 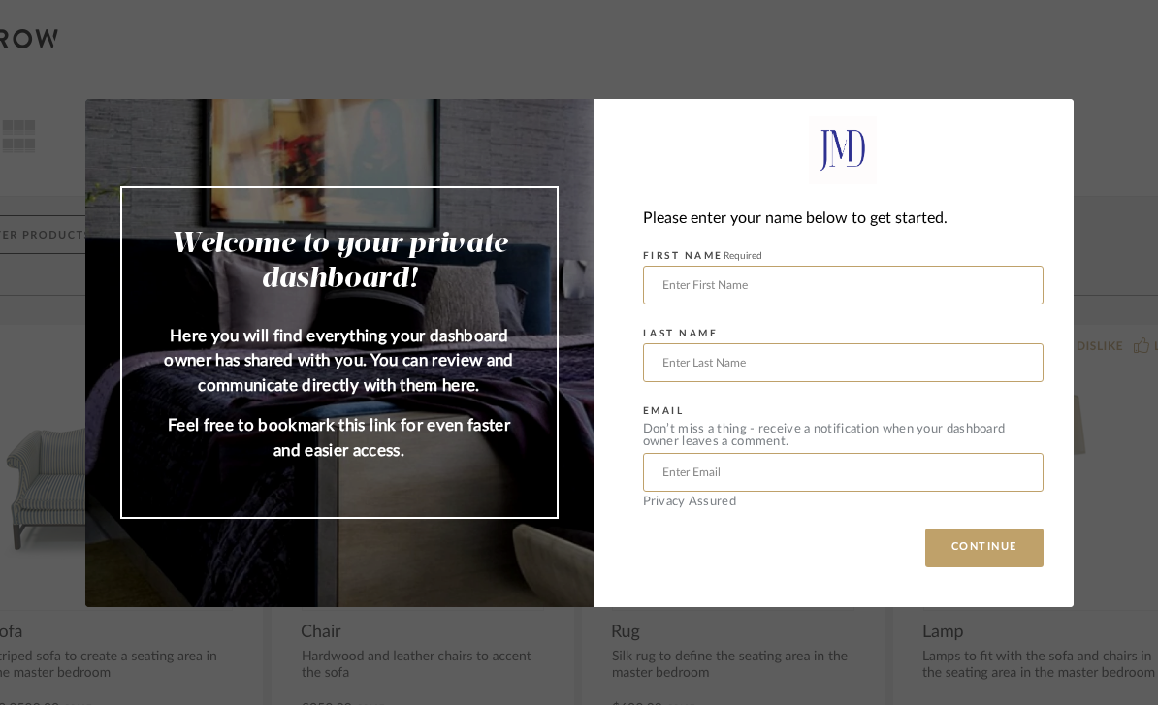 What do you see at coordinates (681, 334) in the screenshot?
I see `label: LAST NAME` at bounding box center [681, 334].